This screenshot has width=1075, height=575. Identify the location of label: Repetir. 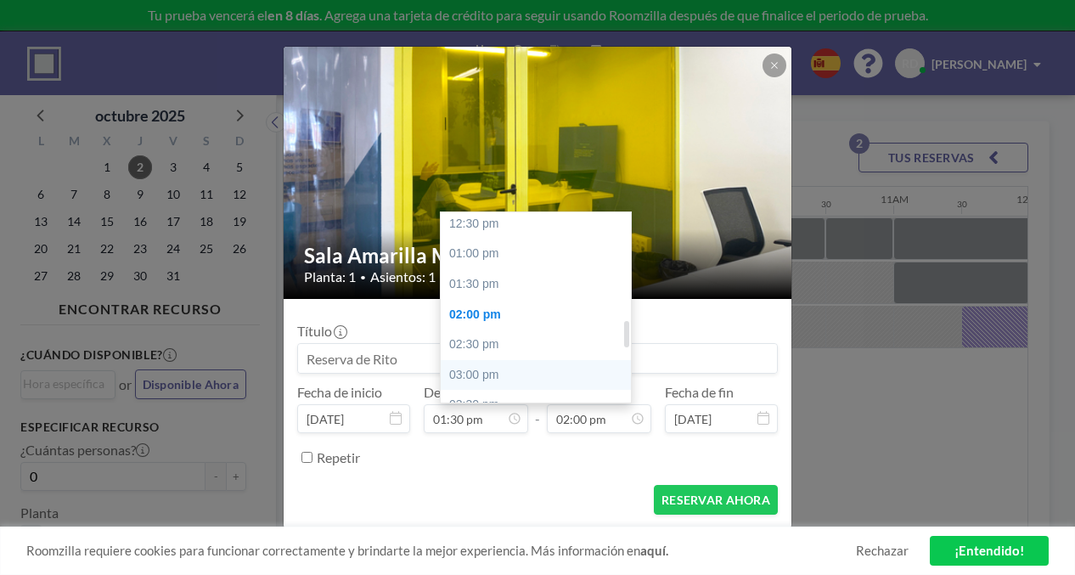
(338, 458).